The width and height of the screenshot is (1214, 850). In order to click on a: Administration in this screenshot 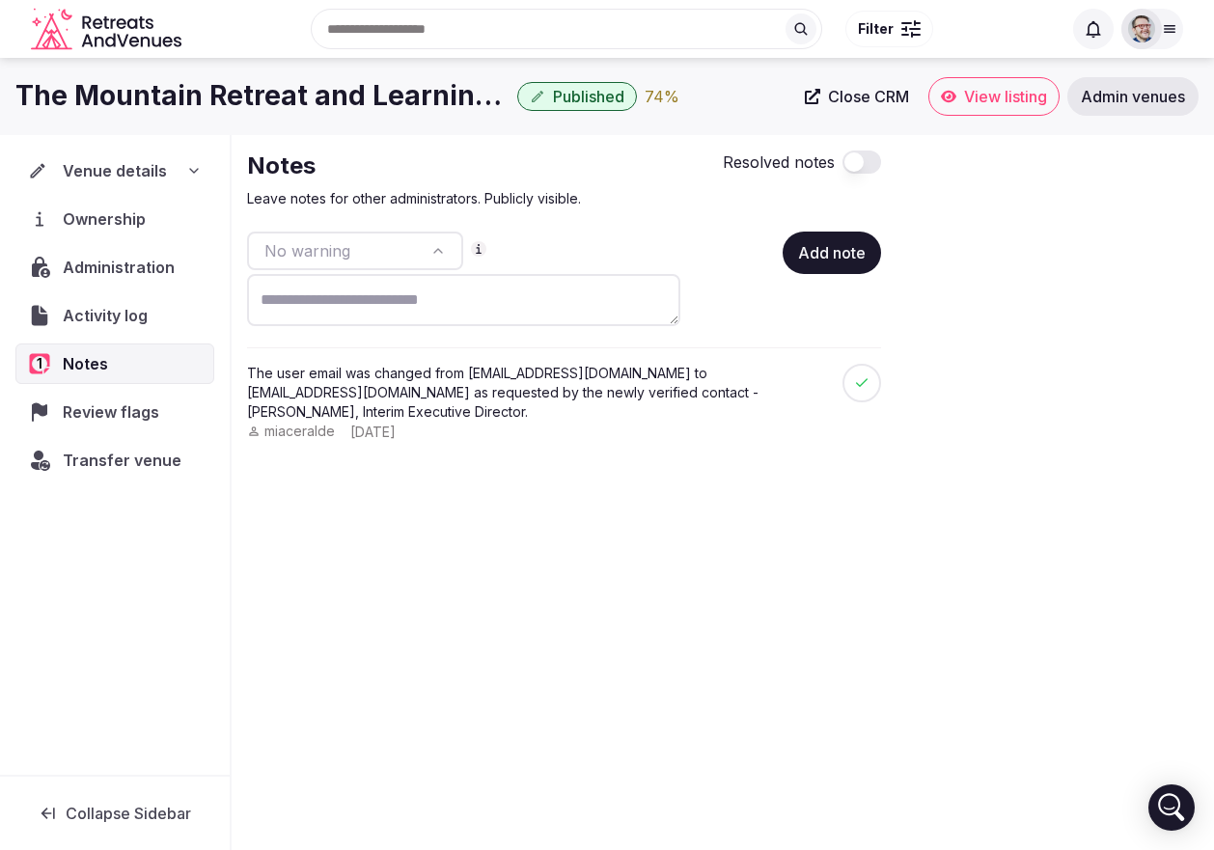, I will do `click(115, 267)`.